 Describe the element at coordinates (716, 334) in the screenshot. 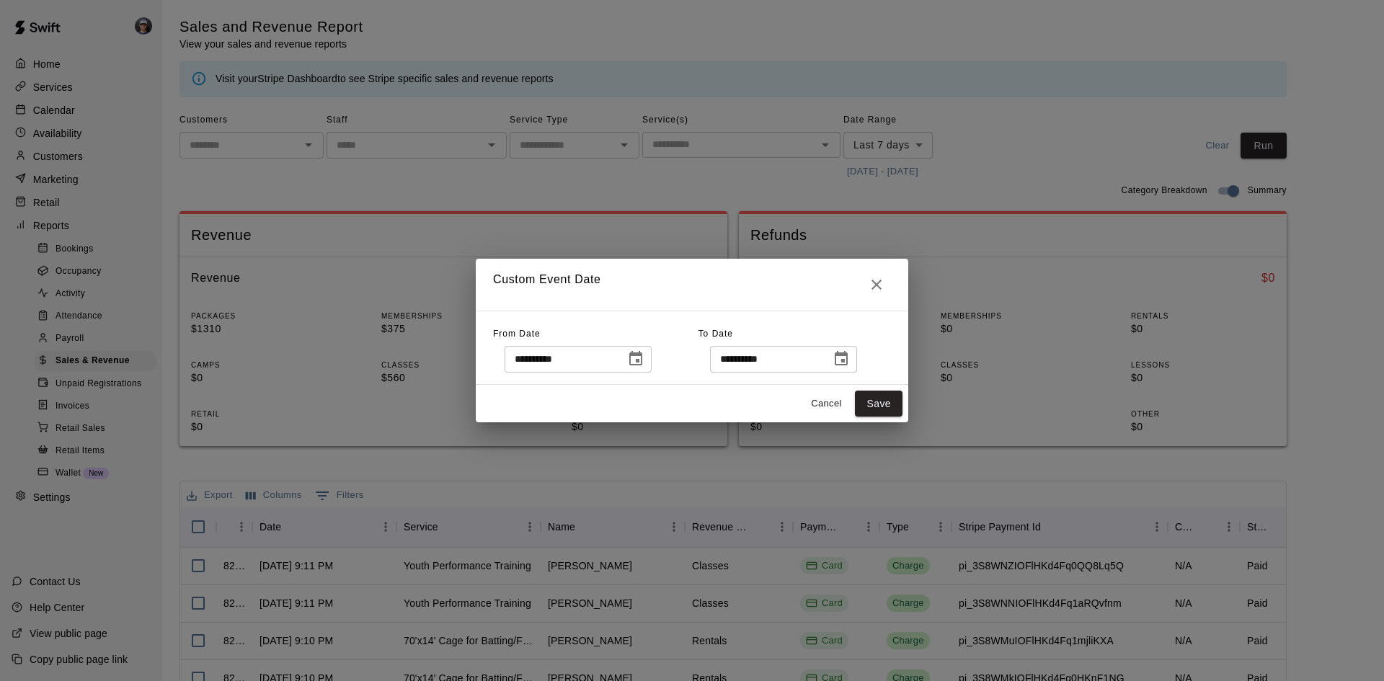

I see `span: To Date` at that location.